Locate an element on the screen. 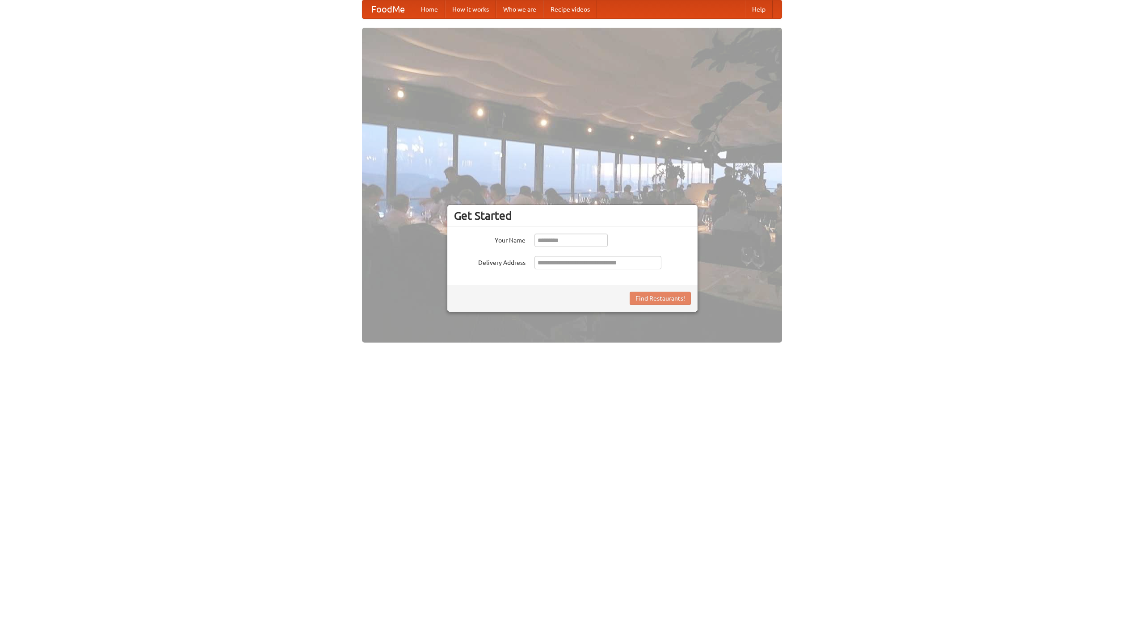 Image resolution: width=1144 pixels, height=632 pixels. button: Find Restaurants! is located at coordinates (660, 298).